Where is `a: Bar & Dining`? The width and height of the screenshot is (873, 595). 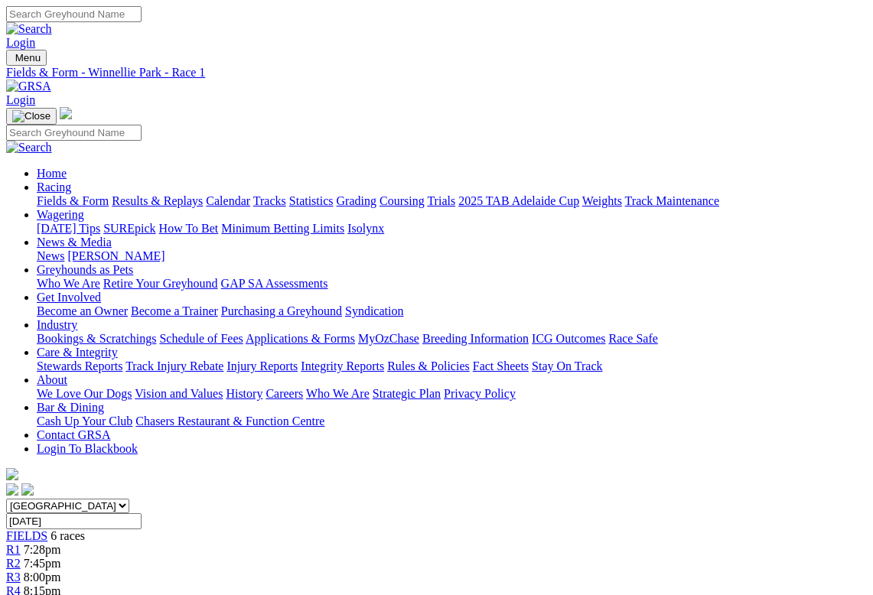
a: Bar & Dining is located at coordinates (70, 407).